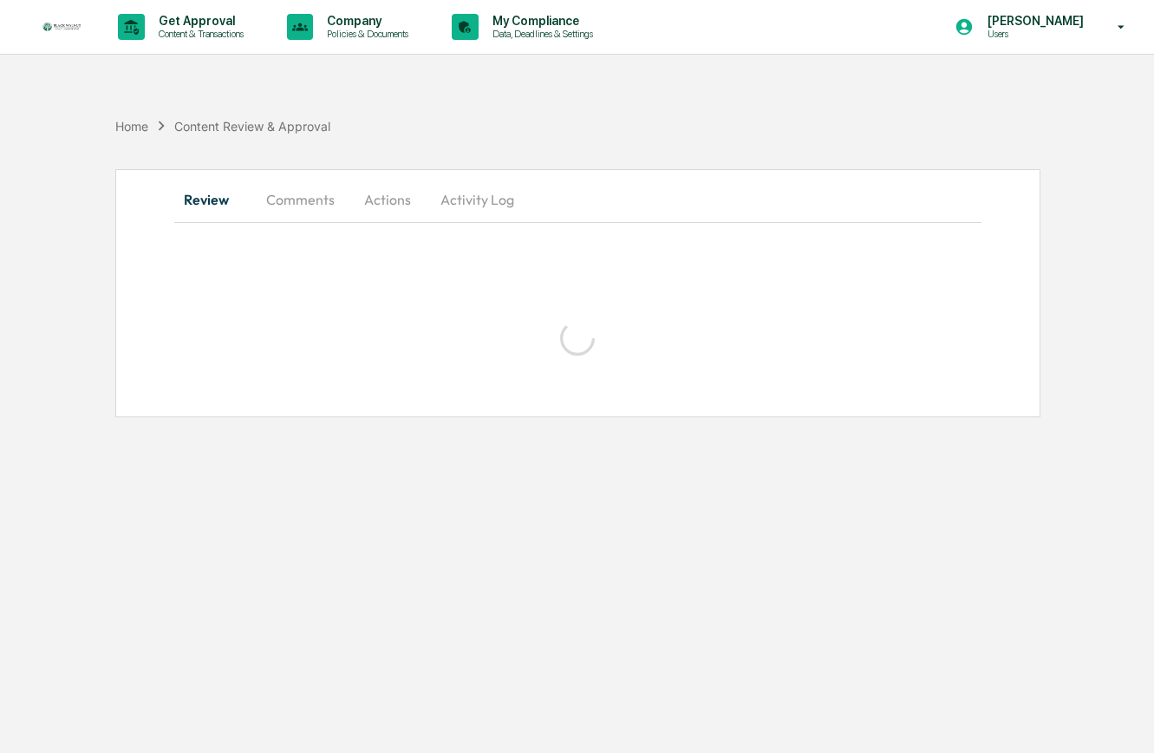 The width and height of the screenshot is (1154, 753). Describe the element at coordinates (540, 21) in the screenshot. I see `p: My Compliance` at that location.